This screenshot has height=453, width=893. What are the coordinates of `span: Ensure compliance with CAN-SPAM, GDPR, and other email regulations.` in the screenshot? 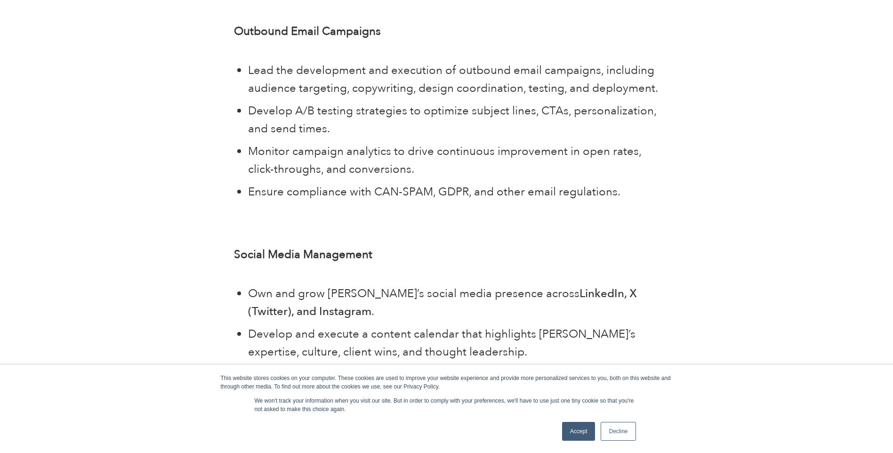 It's located at (434, 192).